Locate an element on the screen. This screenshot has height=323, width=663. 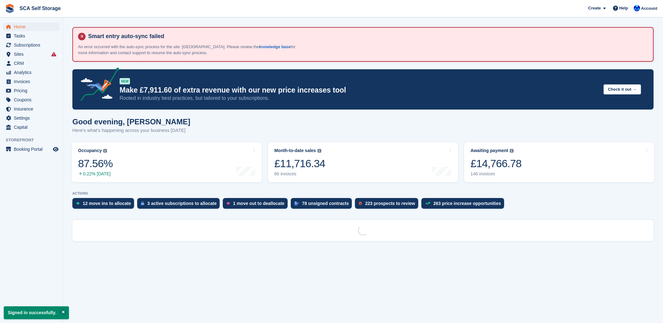
span: Subscriptions is located at coordinates (33, 45).